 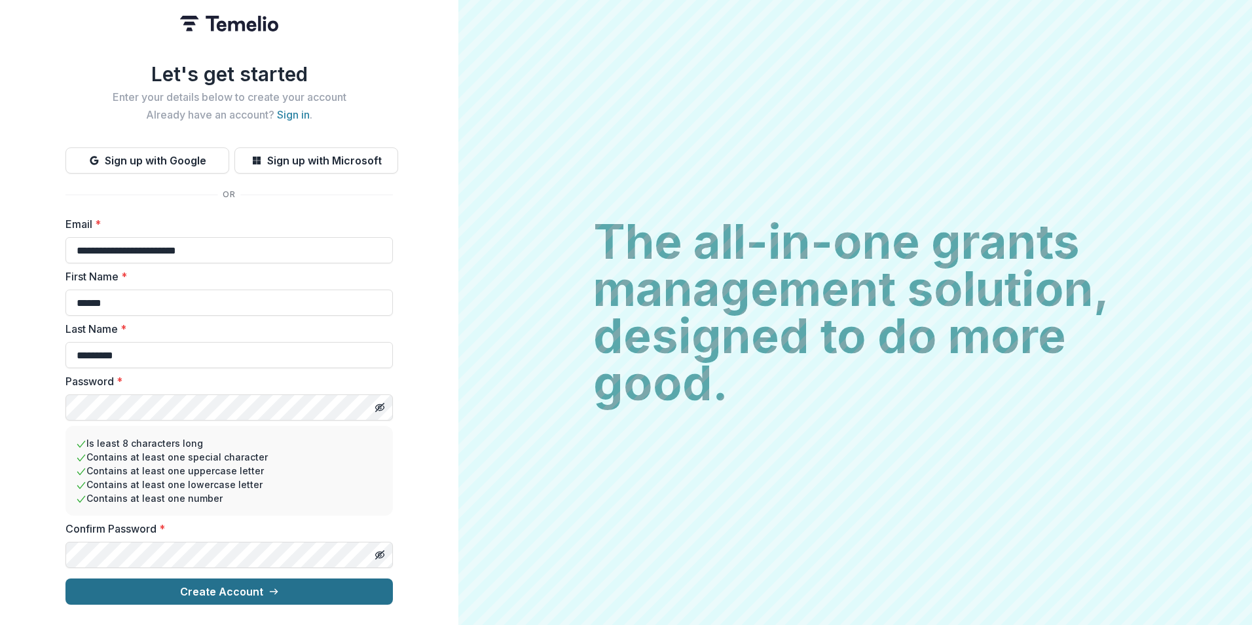 I want to click on a: Sign in, so click(x=293, y=115).